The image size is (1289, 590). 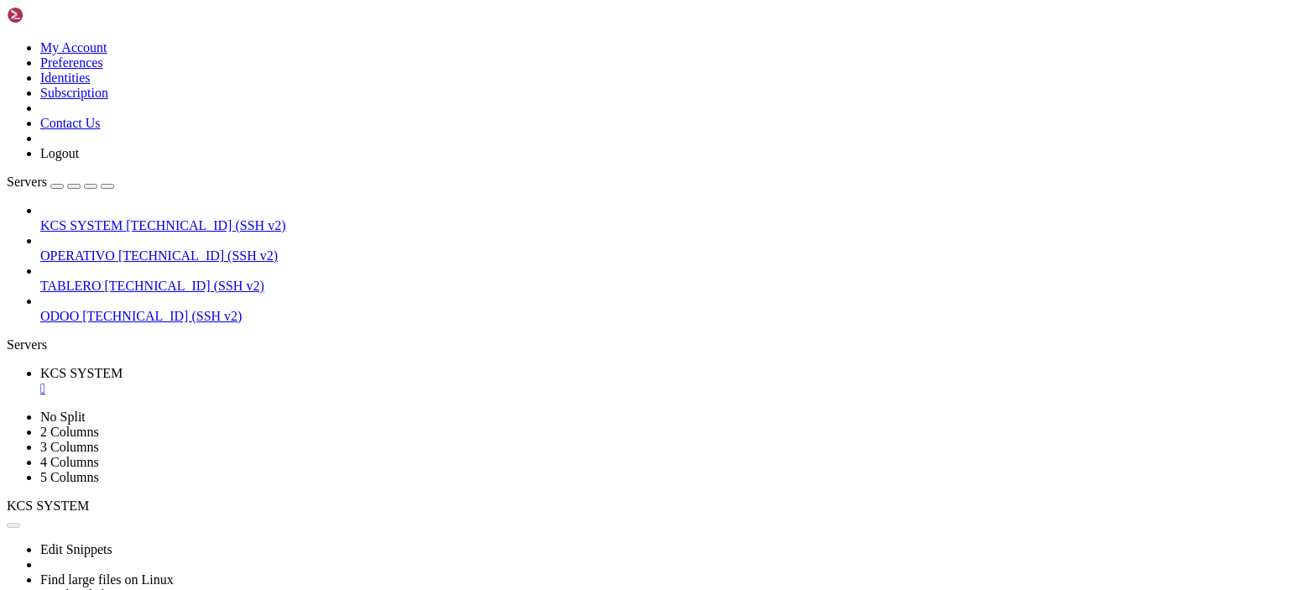 What do you see at coordinates (65, 77) in the screenshot?
I see `a: Identities` at bounding box center [65, 77].